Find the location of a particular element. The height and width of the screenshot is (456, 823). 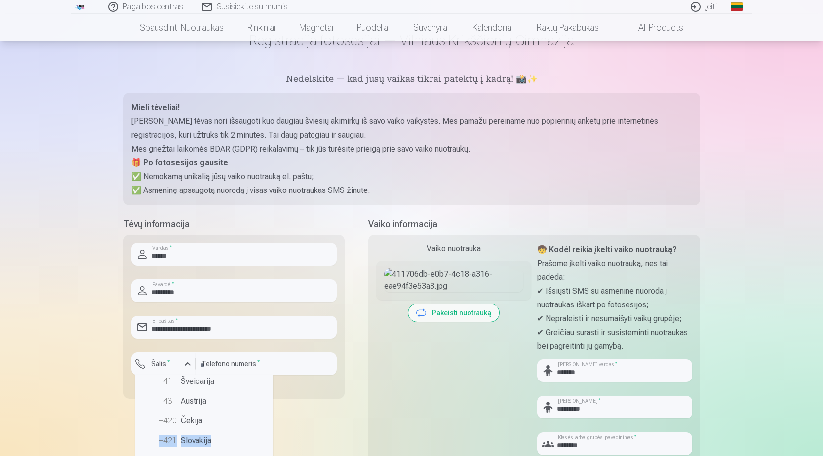

a: Suvenyrai is located at coordinates (431, 28).